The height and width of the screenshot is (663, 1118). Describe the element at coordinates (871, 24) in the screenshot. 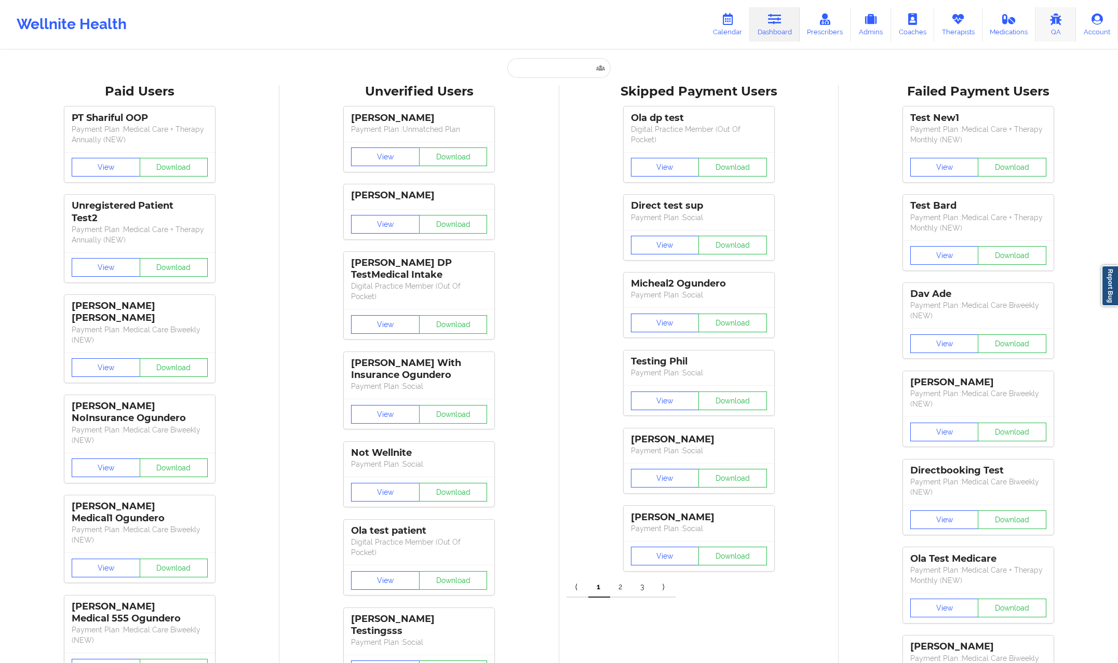

I see `a: Admins` at that location.